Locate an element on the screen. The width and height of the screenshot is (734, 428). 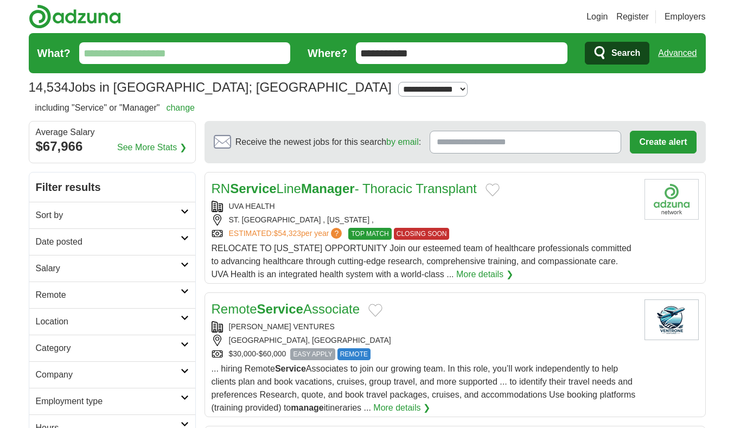
span: TOP MATCH is located at coordinates (369, 234).